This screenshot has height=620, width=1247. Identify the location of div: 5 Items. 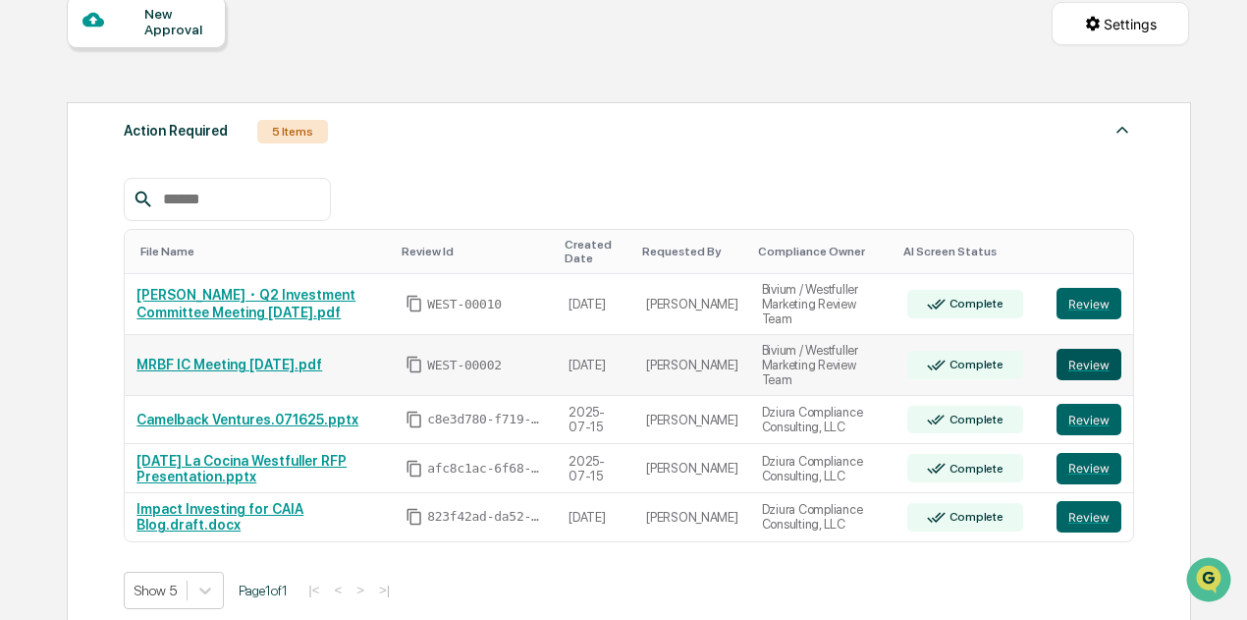
(293, 132).